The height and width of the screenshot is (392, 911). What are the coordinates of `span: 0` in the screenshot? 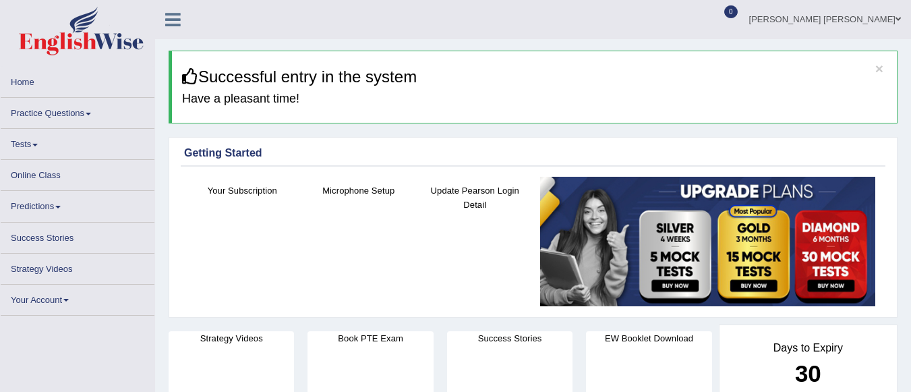 It's located at (731, 11).